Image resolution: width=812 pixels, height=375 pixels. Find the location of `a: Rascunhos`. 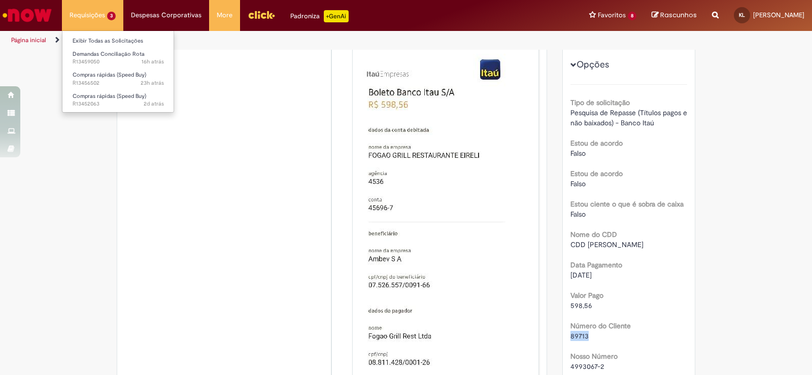

a: Rascunhos is located at coordinates (674, 15).